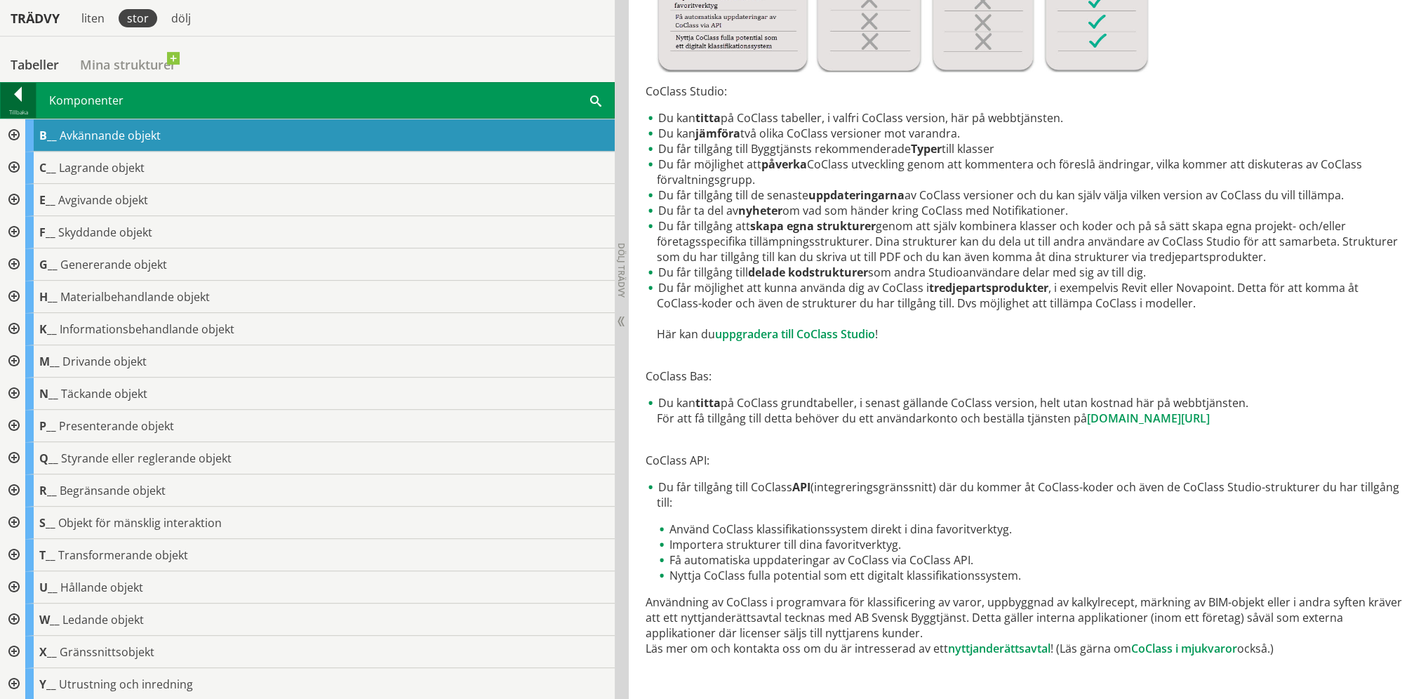 The height and width of the screenshot is (699, 1421). What do you see at coordinates (123, 555) in the screenshot?
I see `span: Transformerande objekt` at bounding box center [123, 555].